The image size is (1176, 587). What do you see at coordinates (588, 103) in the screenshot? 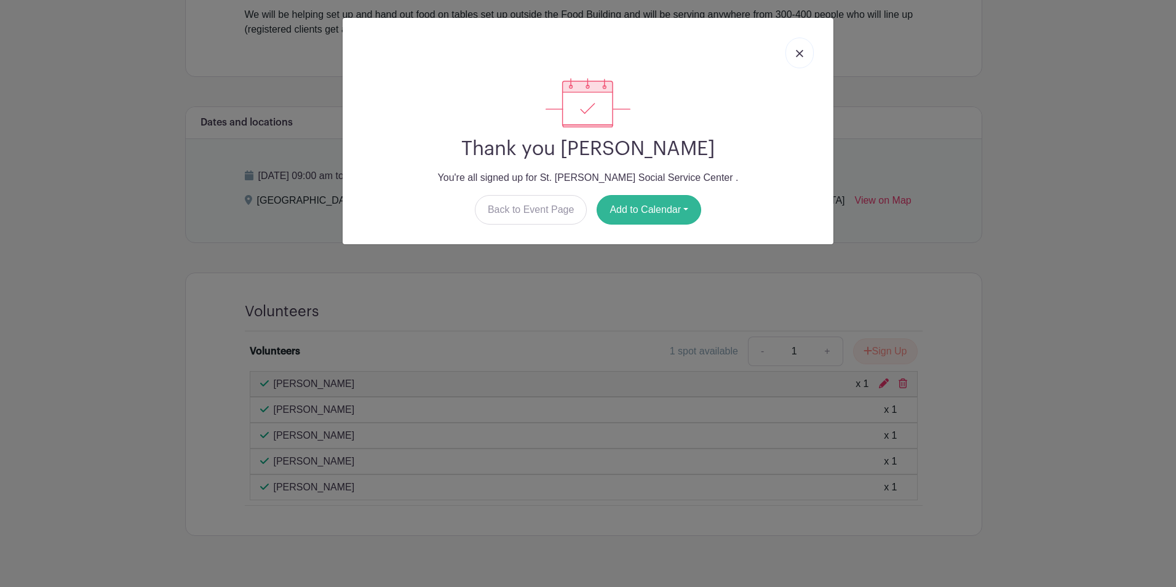
I see `img: signup_complete-c468d5dda3e2740ee63a24cb0ba0d3ce5d8a4ecd24259e683200fb1569d990c8.svg` at bounding box center [588, 103].